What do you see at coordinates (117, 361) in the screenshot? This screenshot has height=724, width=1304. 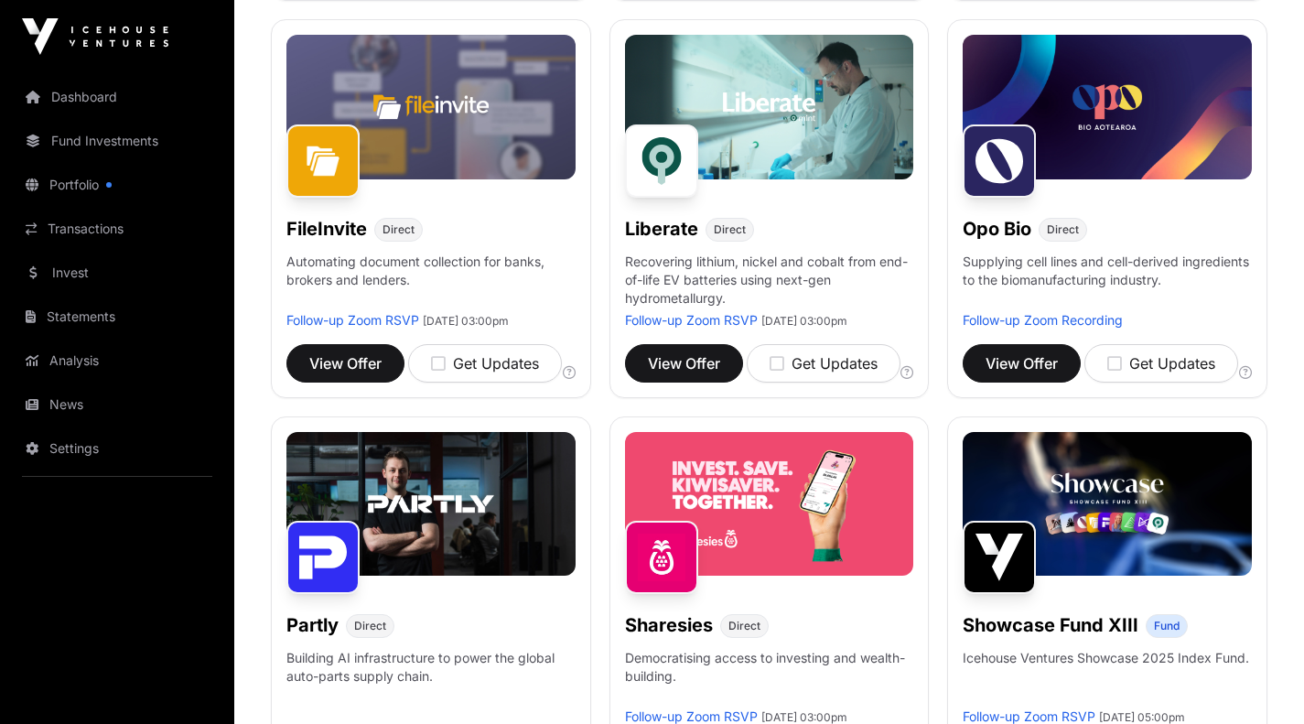 I see `a: Analysis` at bounding box center [117, 361].